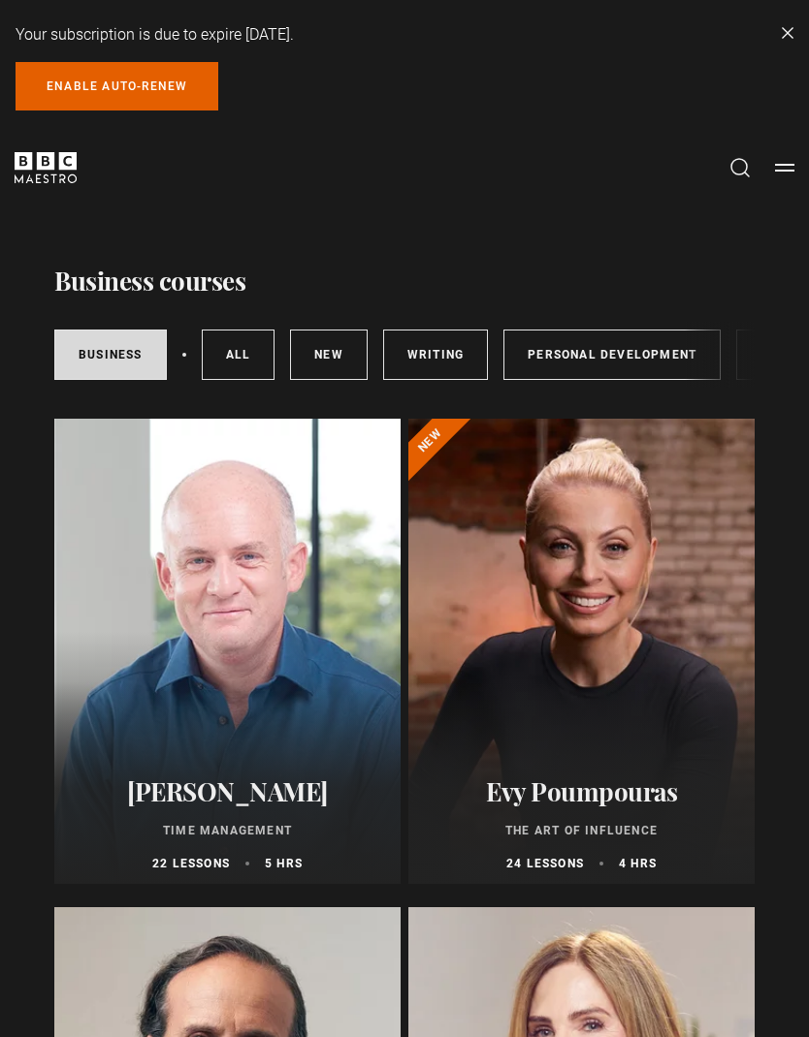 Image resolution: width=809 pixels, height=1037 pixels. What do you see at coordinates (149, 281) in the screenshot?
I see `h1: Business courses` at bounding box center [149, 281].